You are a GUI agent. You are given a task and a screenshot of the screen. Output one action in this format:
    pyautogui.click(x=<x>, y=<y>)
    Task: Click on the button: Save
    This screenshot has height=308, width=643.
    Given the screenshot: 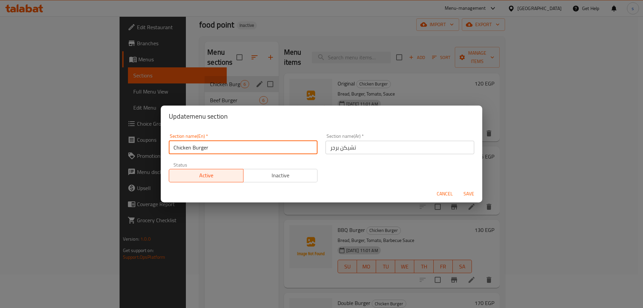 What is the action you would take?
    pyautogui.click(x=469, y=194)
    